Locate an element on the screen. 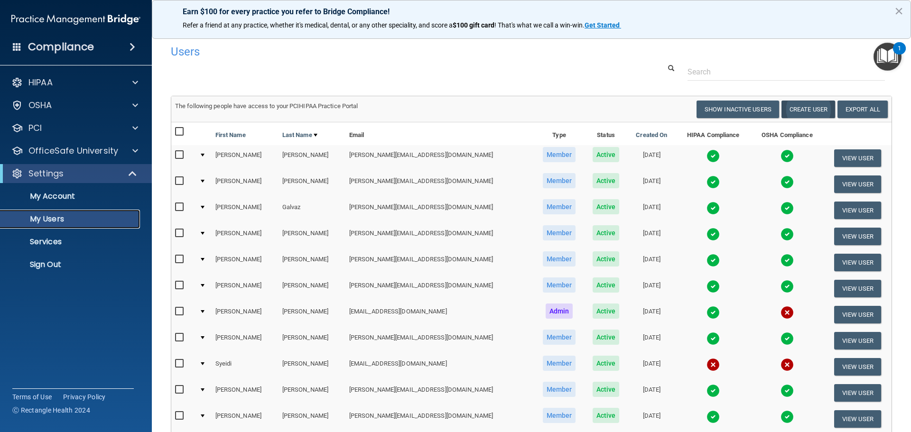 The height and width of the screenshot is (432, 911). img: PMB logo is located at coordinates (76, 19).